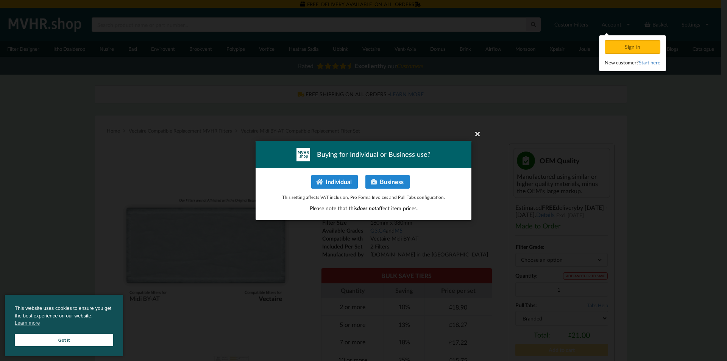 The image size is (727, 361). I want to click on a: cookies - Learn more, so click(27, 323).